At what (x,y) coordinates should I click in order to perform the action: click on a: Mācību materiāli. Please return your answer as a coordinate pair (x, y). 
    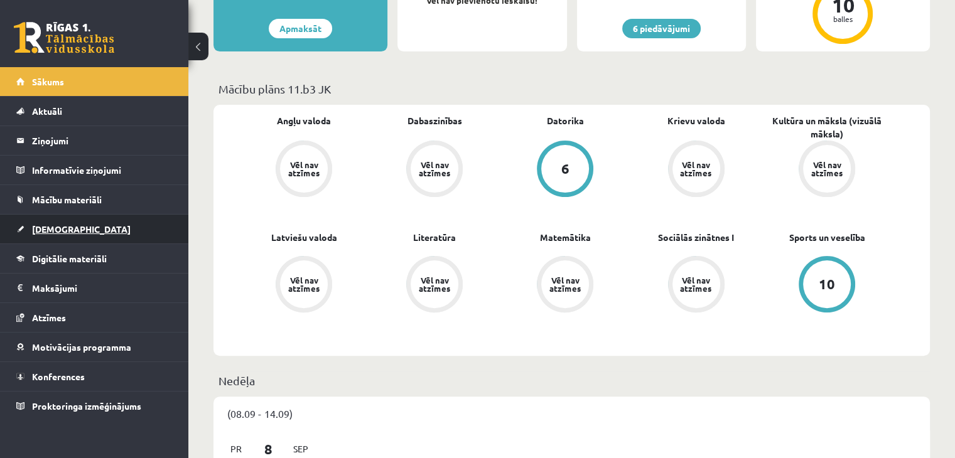
    Looking at the image, I should click on (94, 200).